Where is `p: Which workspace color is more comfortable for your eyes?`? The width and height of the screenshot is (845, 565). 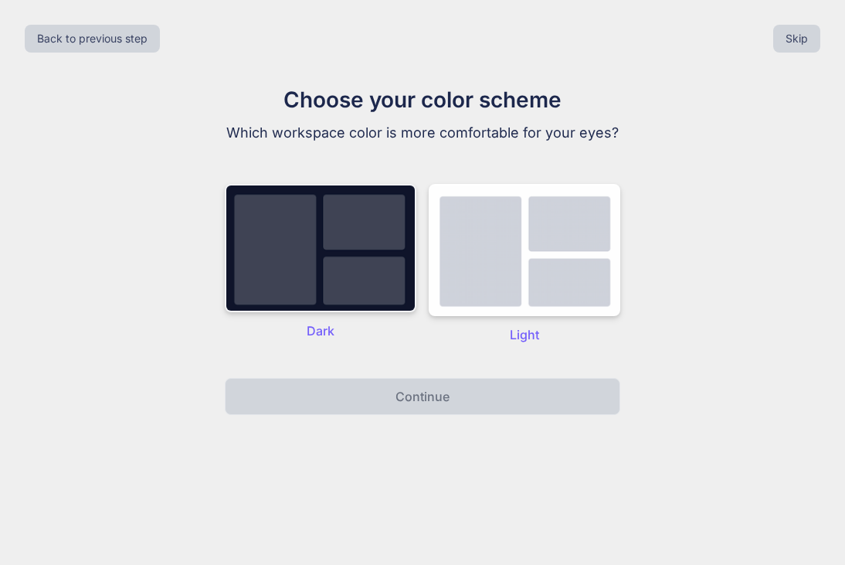 p: Which workspace color is more comfortable for your eyes? is located at coordinates (423, 133).